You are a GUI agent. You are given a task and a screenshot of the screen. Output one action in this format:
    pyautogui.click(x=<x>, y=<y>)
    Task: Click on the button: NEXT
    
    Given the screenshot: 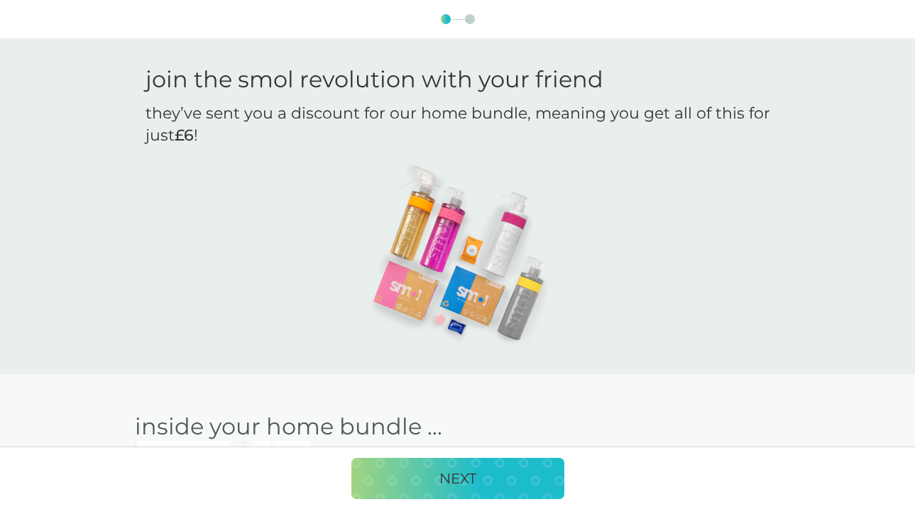 What is the action you would take?
    pyautogui.click(x=458, y=478)
    